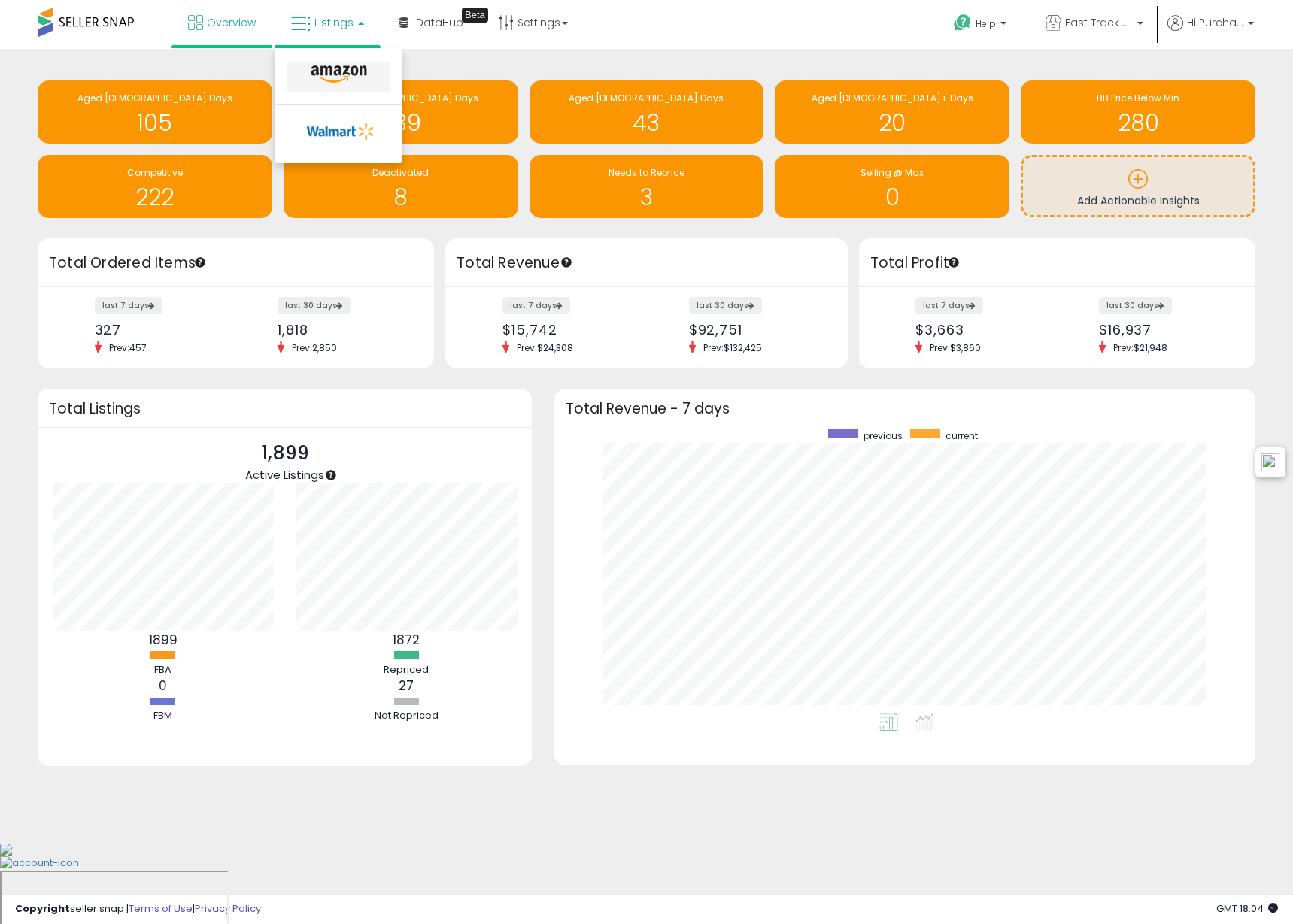  What do you see at coordinates (1138, 112) in the screenshot?
I see `a: BB Price Below Min 280` at bounding box center [1138, 112].